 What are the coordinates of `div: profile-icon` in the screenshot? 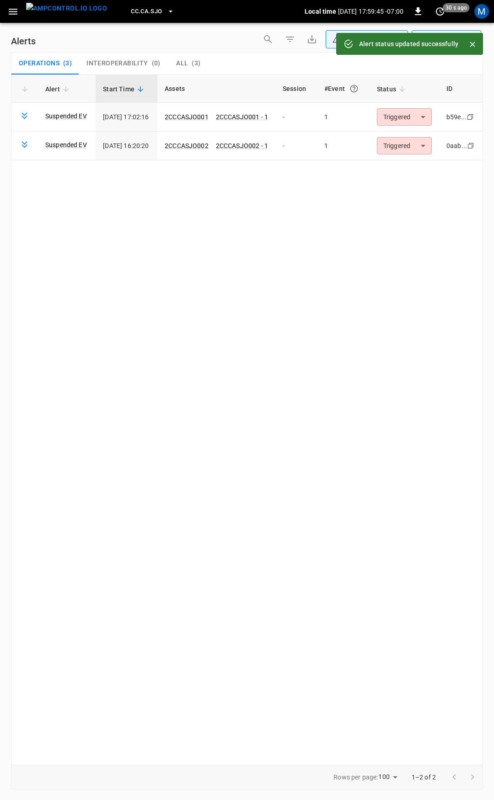 It's located at (481, 11).